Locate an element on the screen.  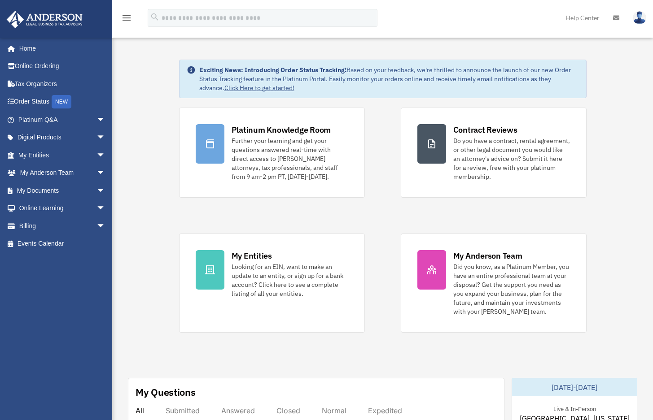
a: Contract Reviews Do you have a contract, rental agreement, or other legal document you would like... is located at coordinates (494, 153).